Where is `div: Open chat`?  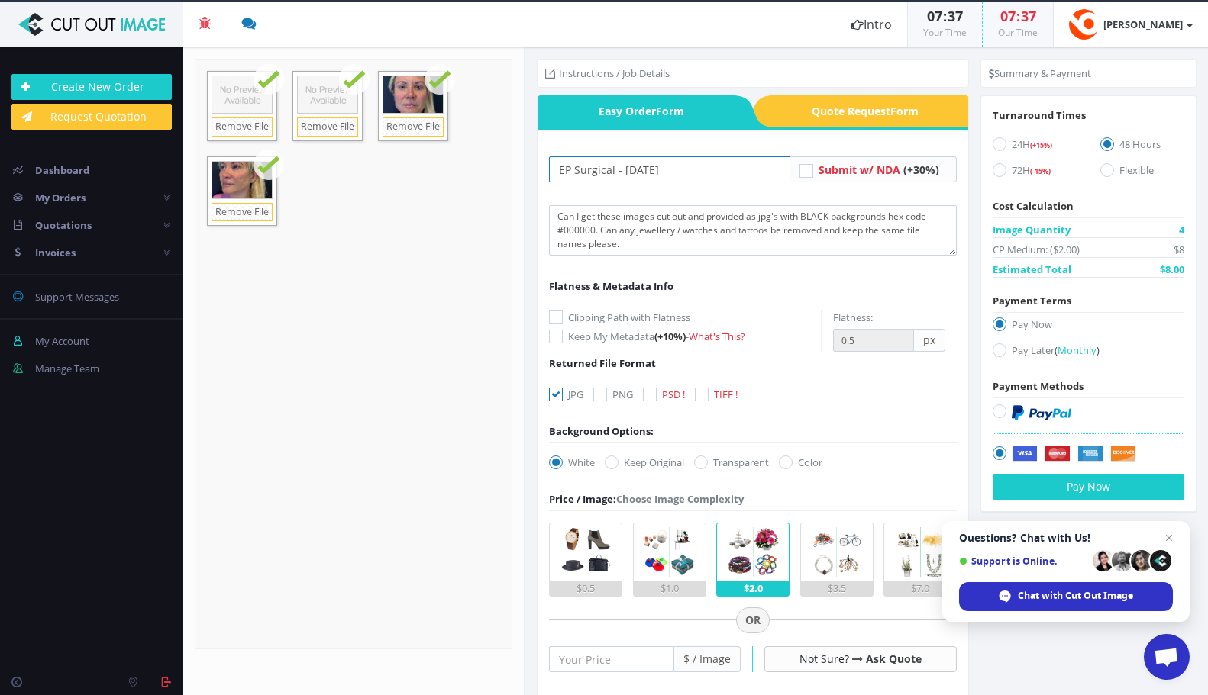 div: Open chat is located at coordinates (1166, 657).